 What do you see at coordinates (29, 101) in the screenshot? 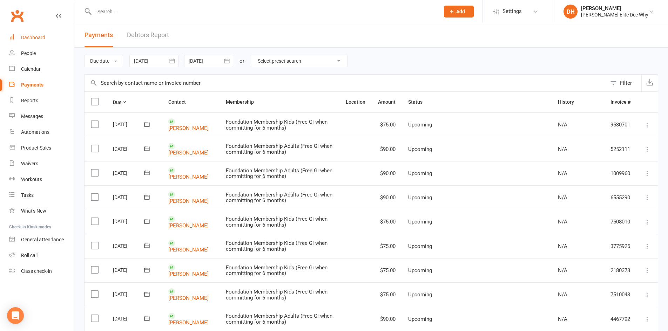
I see `div: Reports` at bounding box center [29, 101].